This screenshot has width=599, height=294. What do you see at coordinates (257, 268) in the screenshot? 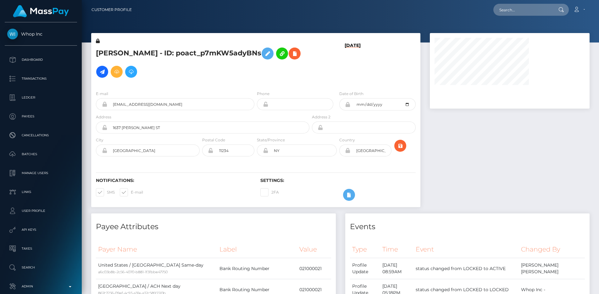
I see `td: Bank Routing Number` at bounding box center [257, 268].